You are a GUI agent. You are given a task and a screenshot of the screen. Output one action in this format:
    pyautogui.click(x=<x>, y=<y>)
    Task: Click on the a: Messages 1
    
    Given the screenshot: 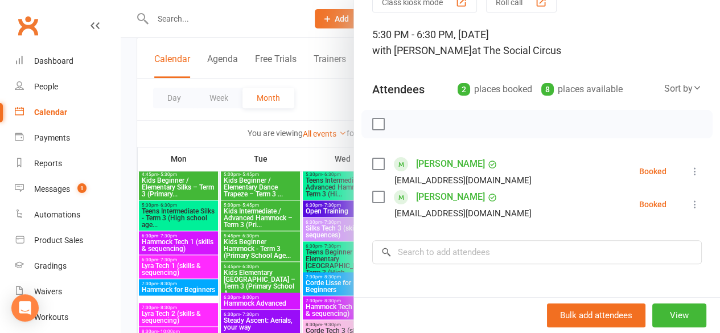 What is the action you would take?
    pyautogui.click(x=67, y=189)
    